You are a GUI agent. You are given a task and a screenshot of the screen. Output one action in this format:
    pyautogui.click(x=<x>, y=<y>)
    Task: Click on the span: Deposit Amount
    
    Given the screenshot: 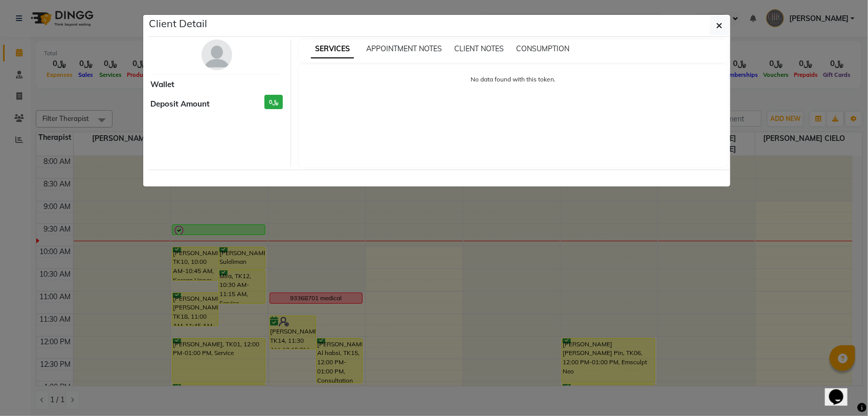 What is the action you would take?
    pyautogui.click(x=181, y=104)
    